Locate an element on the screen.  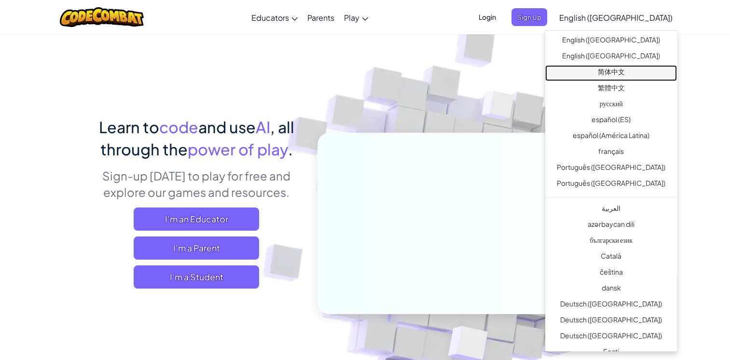
a: Català is located at coordinates (611, 257).